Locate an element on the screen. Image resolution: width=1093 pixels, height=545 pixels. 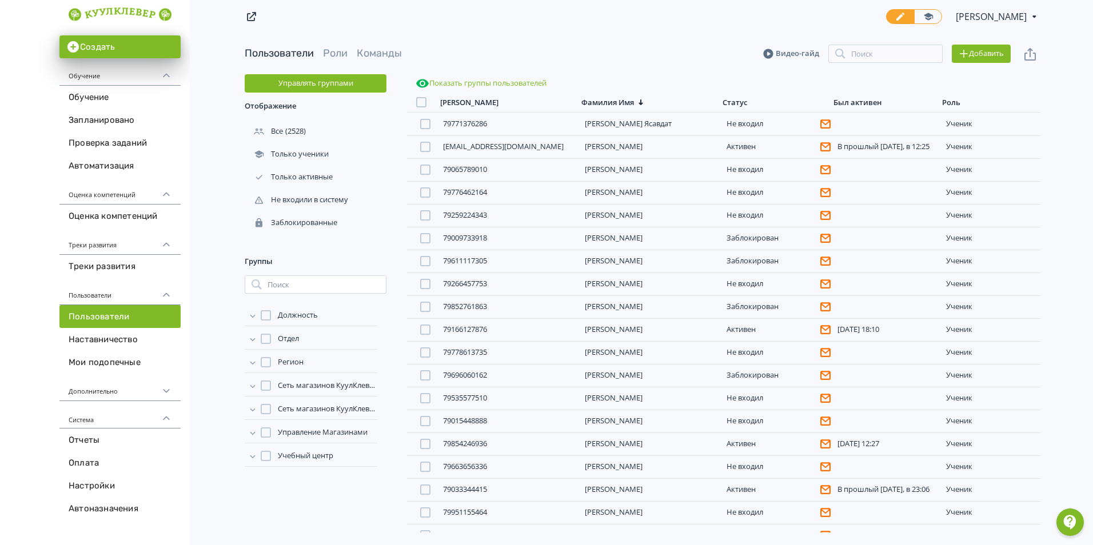
a: Видео-гайд is located at coordinates (791, 54).